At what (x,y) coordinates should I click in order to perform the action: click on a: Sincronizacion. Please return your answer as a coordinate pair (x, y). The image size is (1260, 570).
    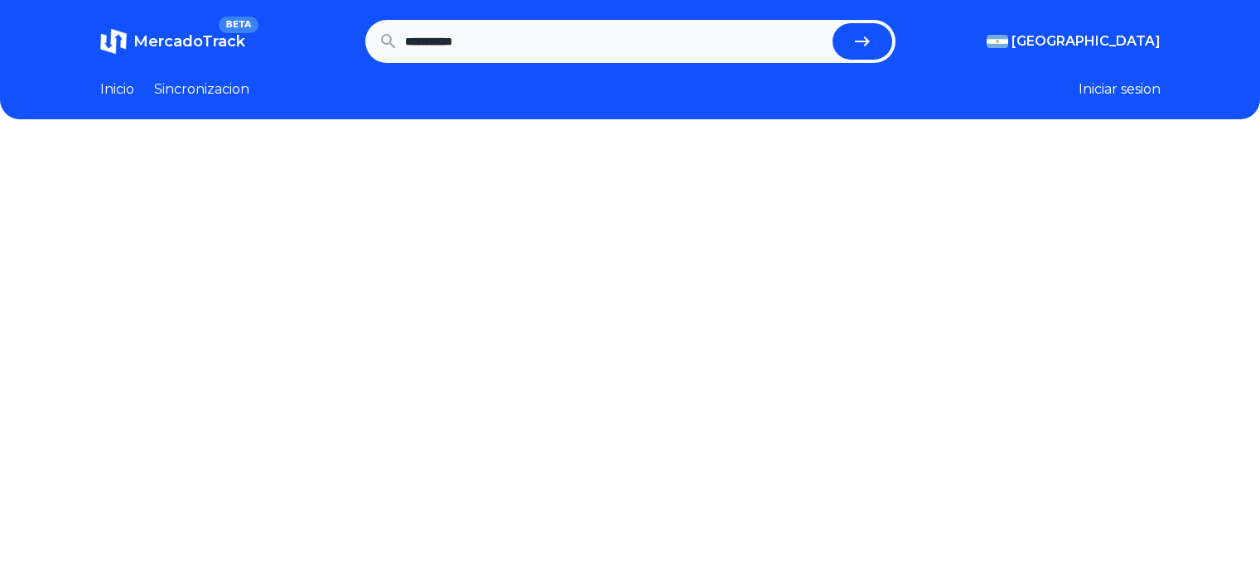
    Looking at the image, I should click on (201, 89).